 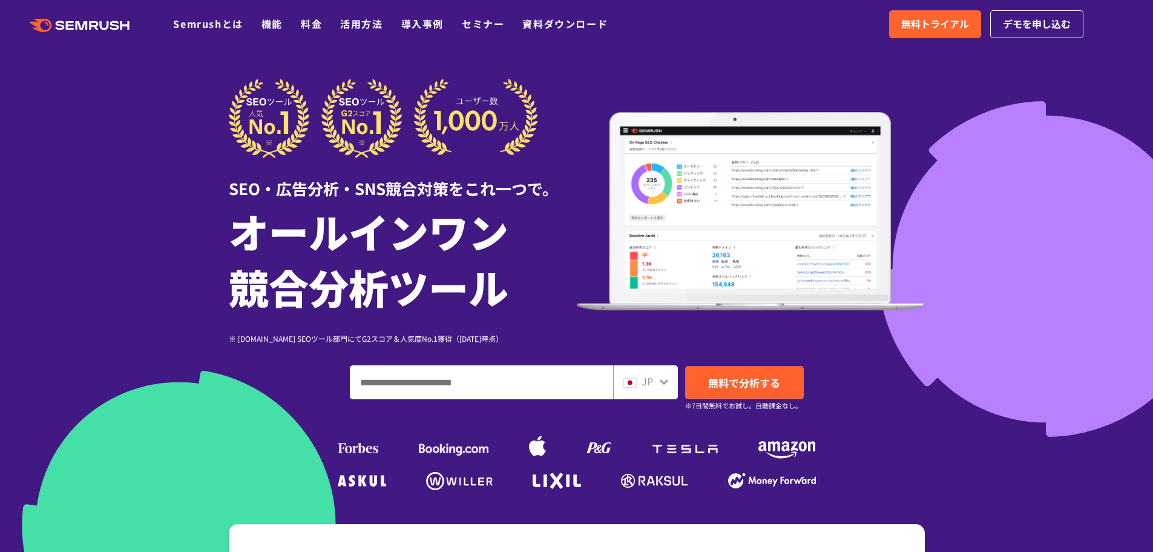 What do you see at coordinates (423, 24) in the screenshot?
I see `a: 導入事例` at bounding box center [423, 24].